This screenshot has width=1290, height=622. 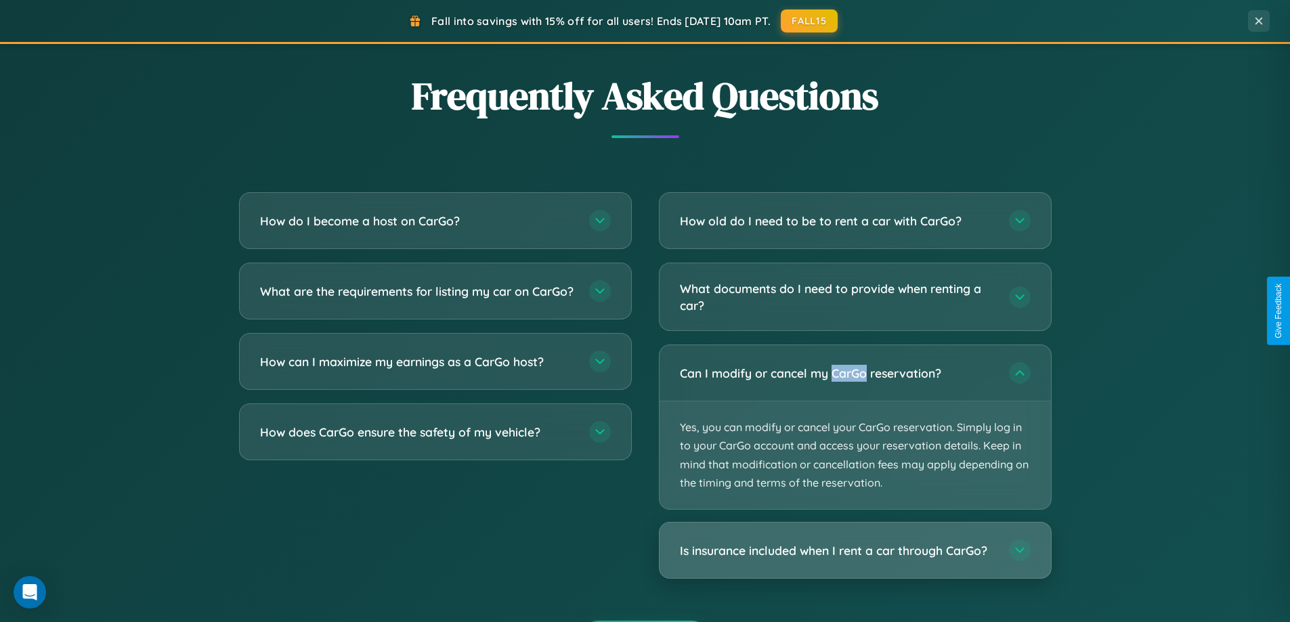 What do you see at coordinates (1278, 311) in the screenshot?
I see `div: Give Feedback` at bounding box center [1278, 311].